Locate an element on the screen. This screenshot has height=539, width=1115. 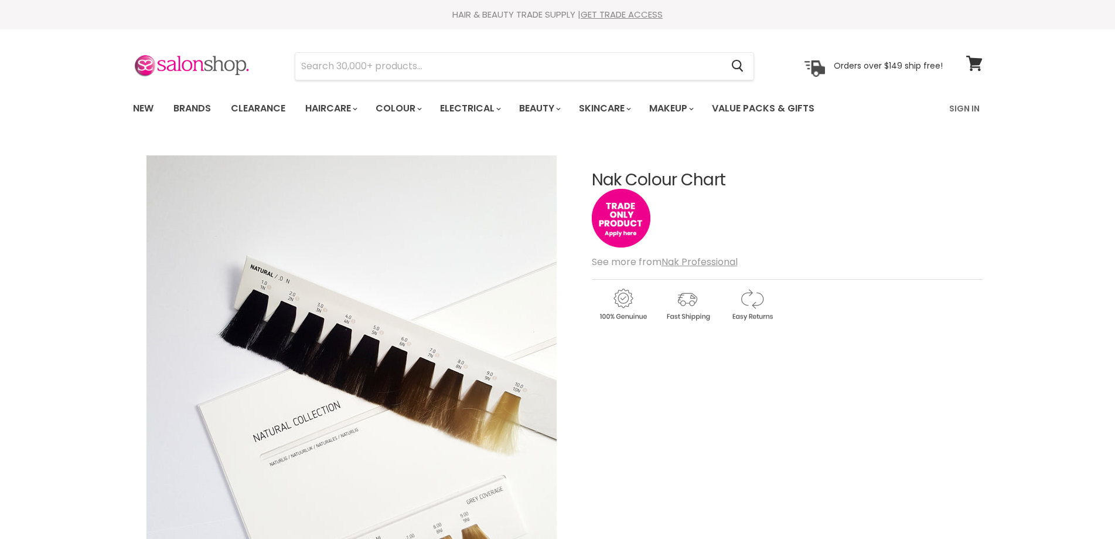
a: GET TRADE ACCESS is located at coordinates (622, 14).